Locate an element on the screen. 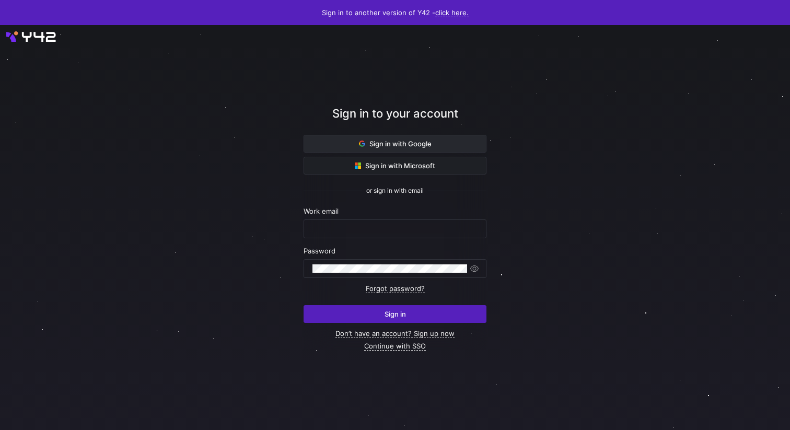 The height and width of the screenshot is (430, 790). div: Sign in to your account is located at coordinates (395, 120).